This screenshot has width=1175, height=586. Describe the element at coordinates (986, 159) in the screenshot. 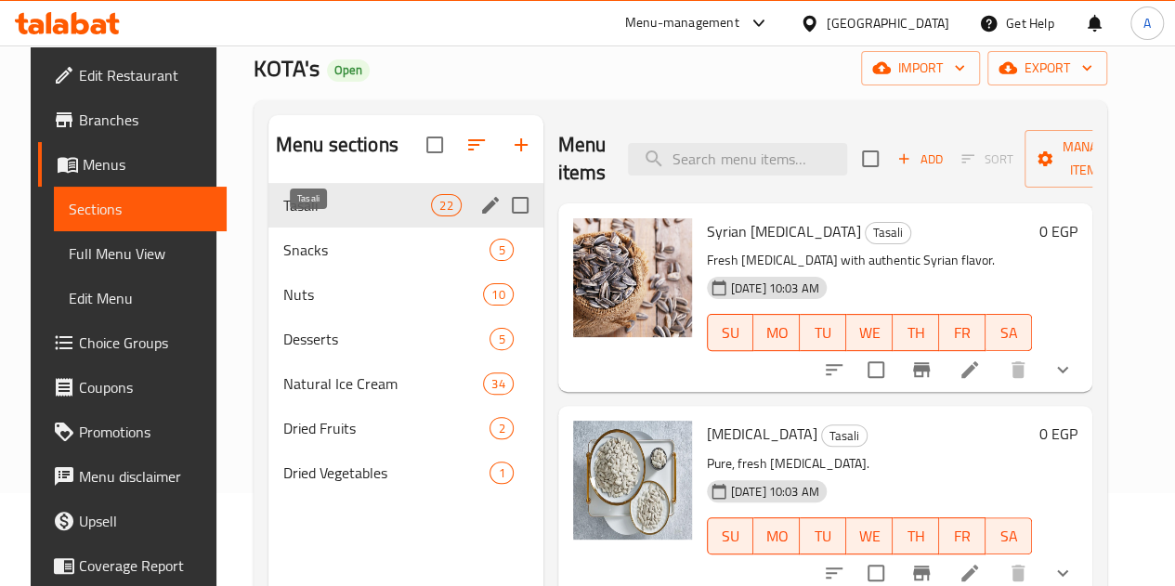

I see `span: Select section first` at that location.